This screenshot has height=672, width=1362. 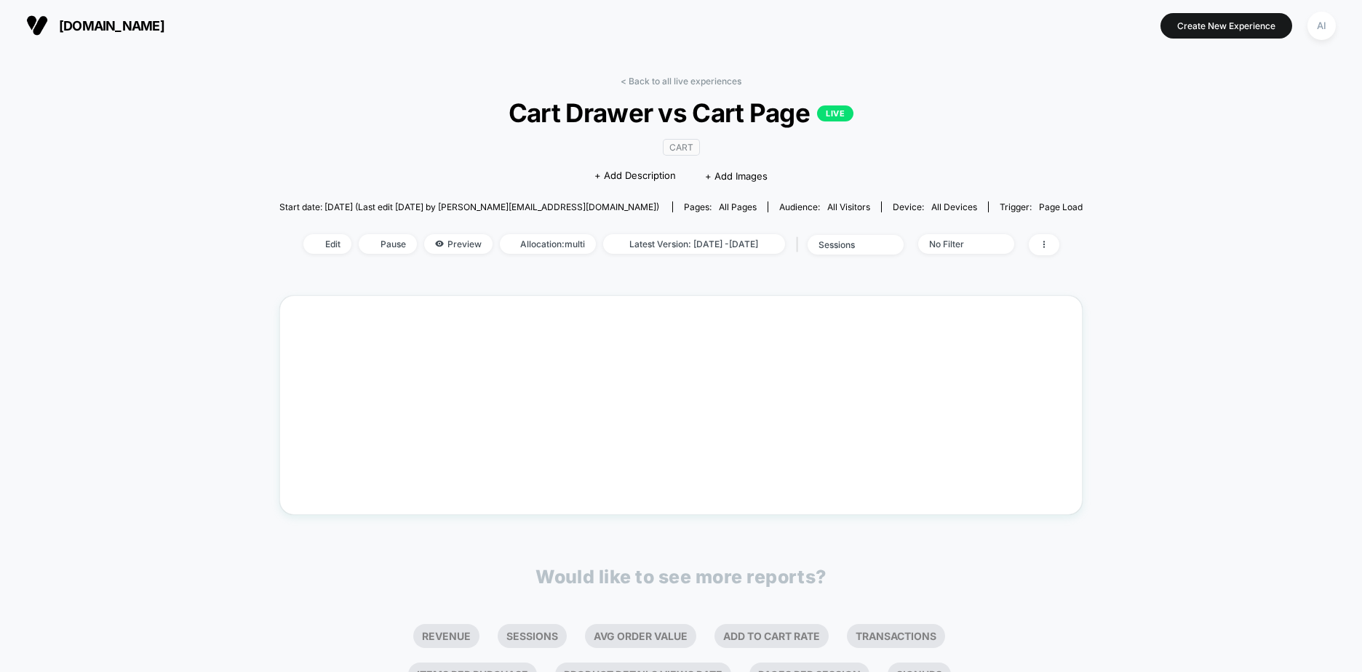 I want to click on div: No Filter, so click(x=958, y=244).